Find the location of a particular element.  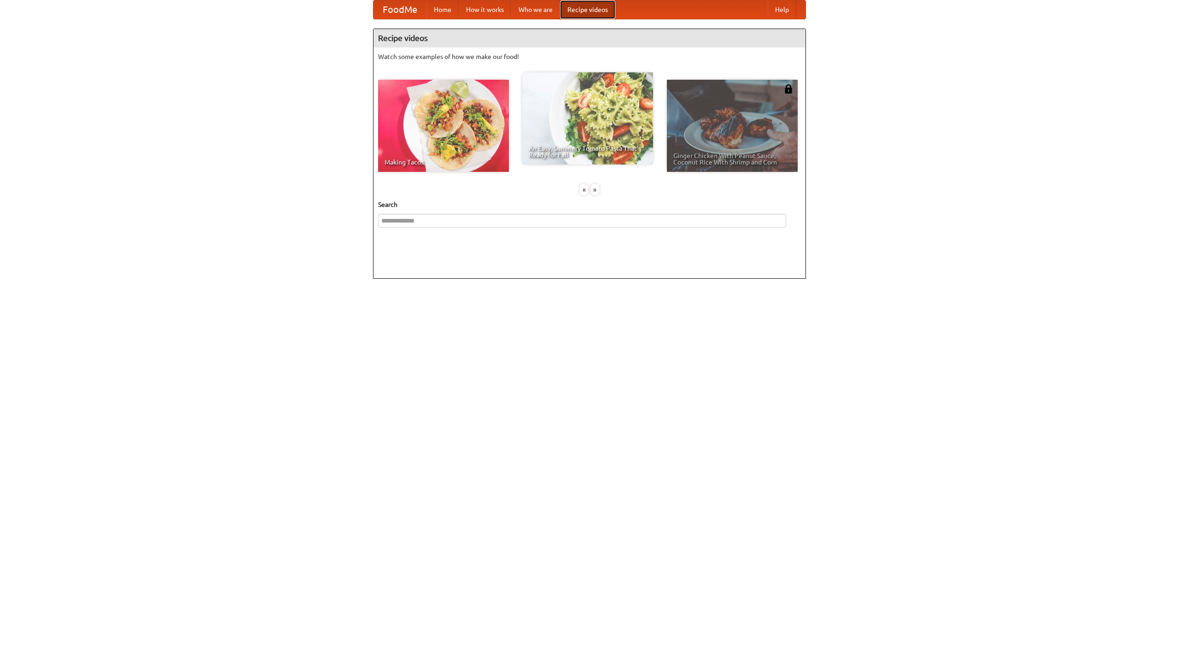

a: An Easy, Summery Tomato Pasta That's Ready for Fall is located at coordinates (588, 118).